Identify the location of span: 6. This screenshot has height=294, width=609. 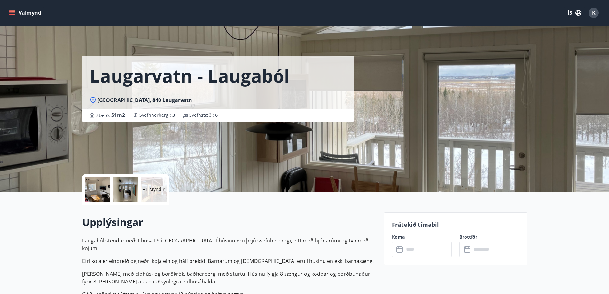
(216, 115).